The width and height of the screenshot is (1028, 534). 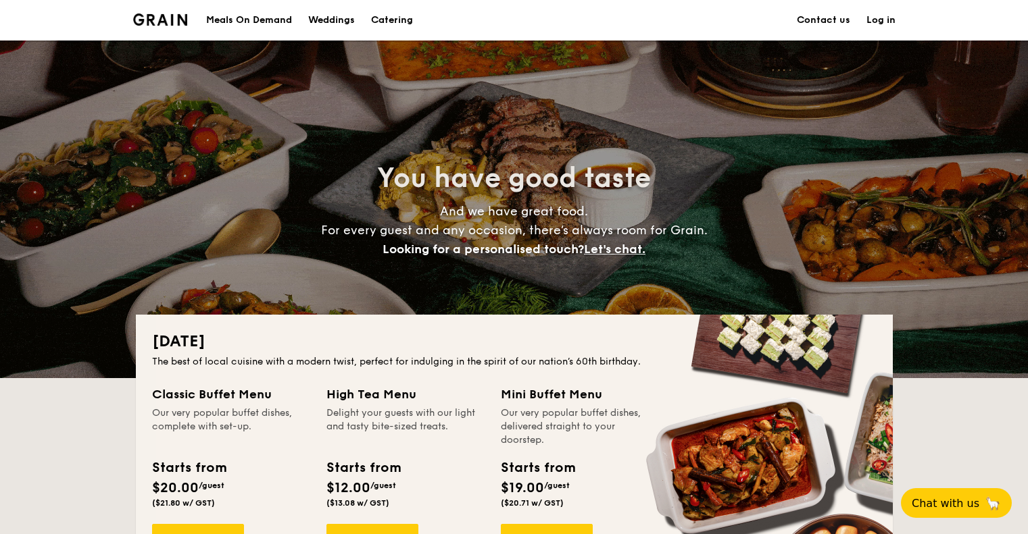 What do you see at coordinates (614, 249) in the screenshot?
I see `span: Let's chat.` at bounding box center [614, 249].